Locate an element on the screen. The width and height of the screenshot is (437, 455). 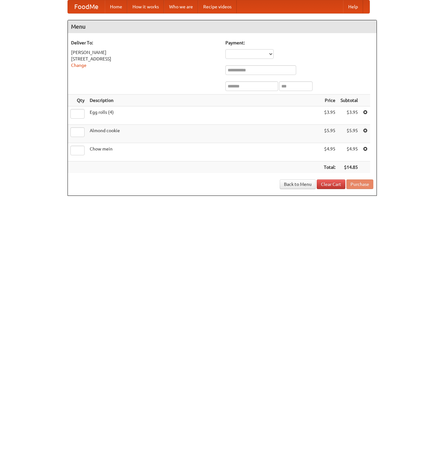
th: Qty is located at coordinates (77, 100).